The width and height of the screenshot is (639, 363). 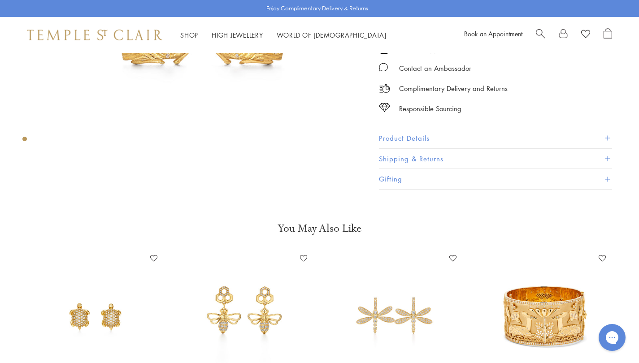 I want to click on button: Product Details, so click(x=496, y=138).